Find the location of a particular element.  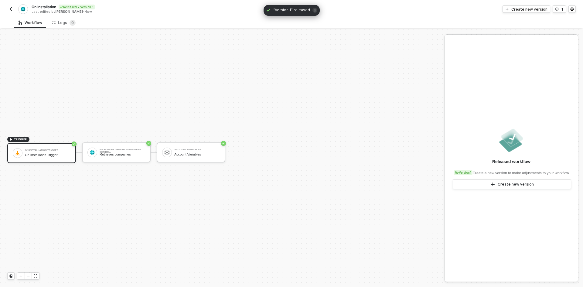

span: icon-minus is located at coordinates (28, 276).